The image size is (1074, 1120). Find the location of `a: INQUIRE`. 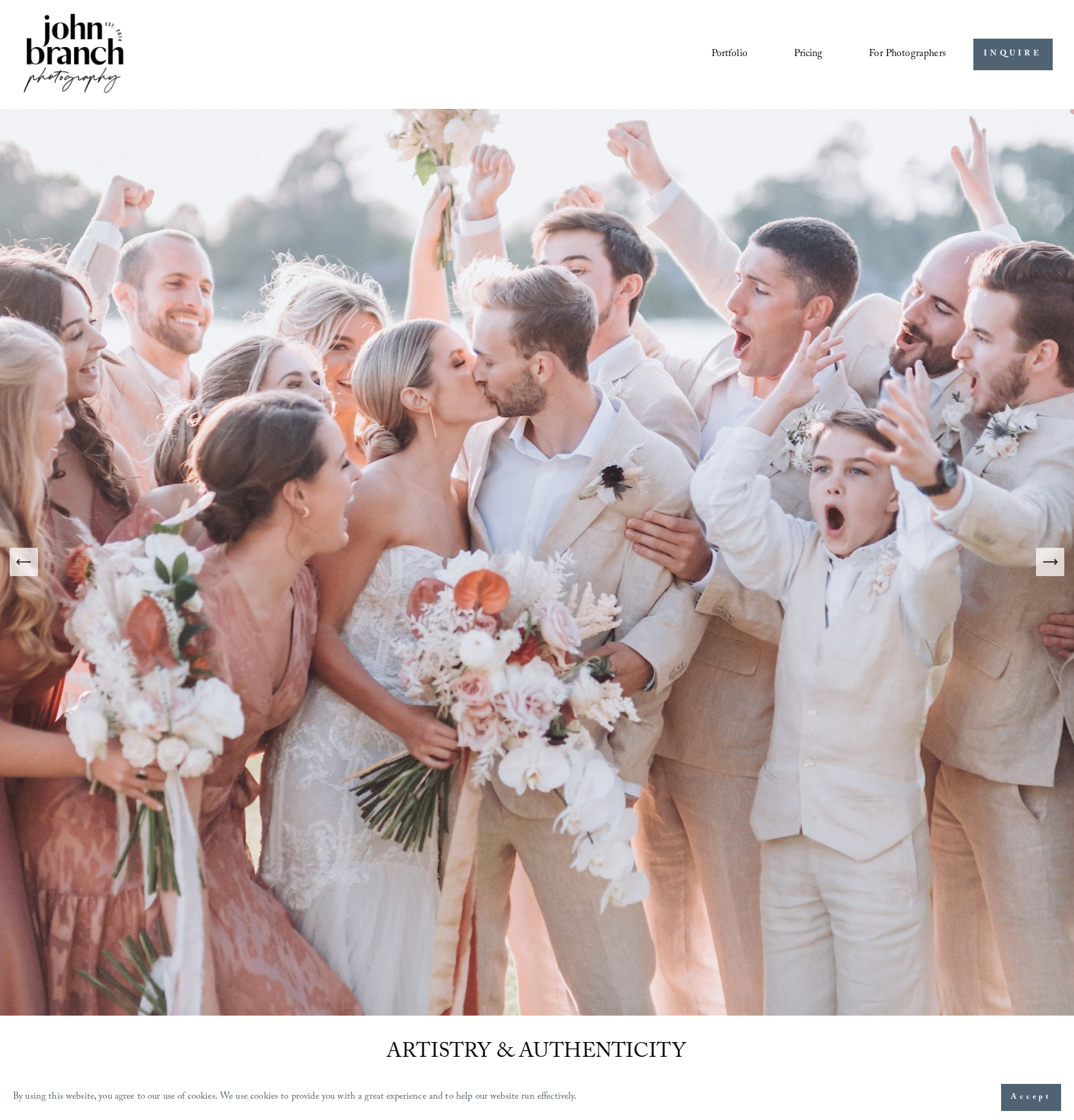

a: INQUIRE is located at coordinates (1013, 54).